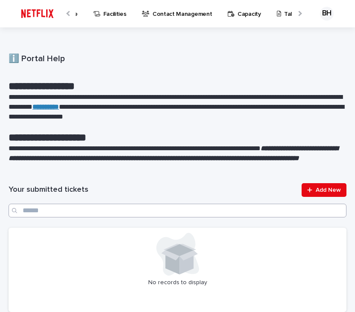 This screenshot has width=355, height=312. Describe the element at coordinates (177, 59) in the screenshot. I see `h1: ℹ️ Portal Help` at that location.